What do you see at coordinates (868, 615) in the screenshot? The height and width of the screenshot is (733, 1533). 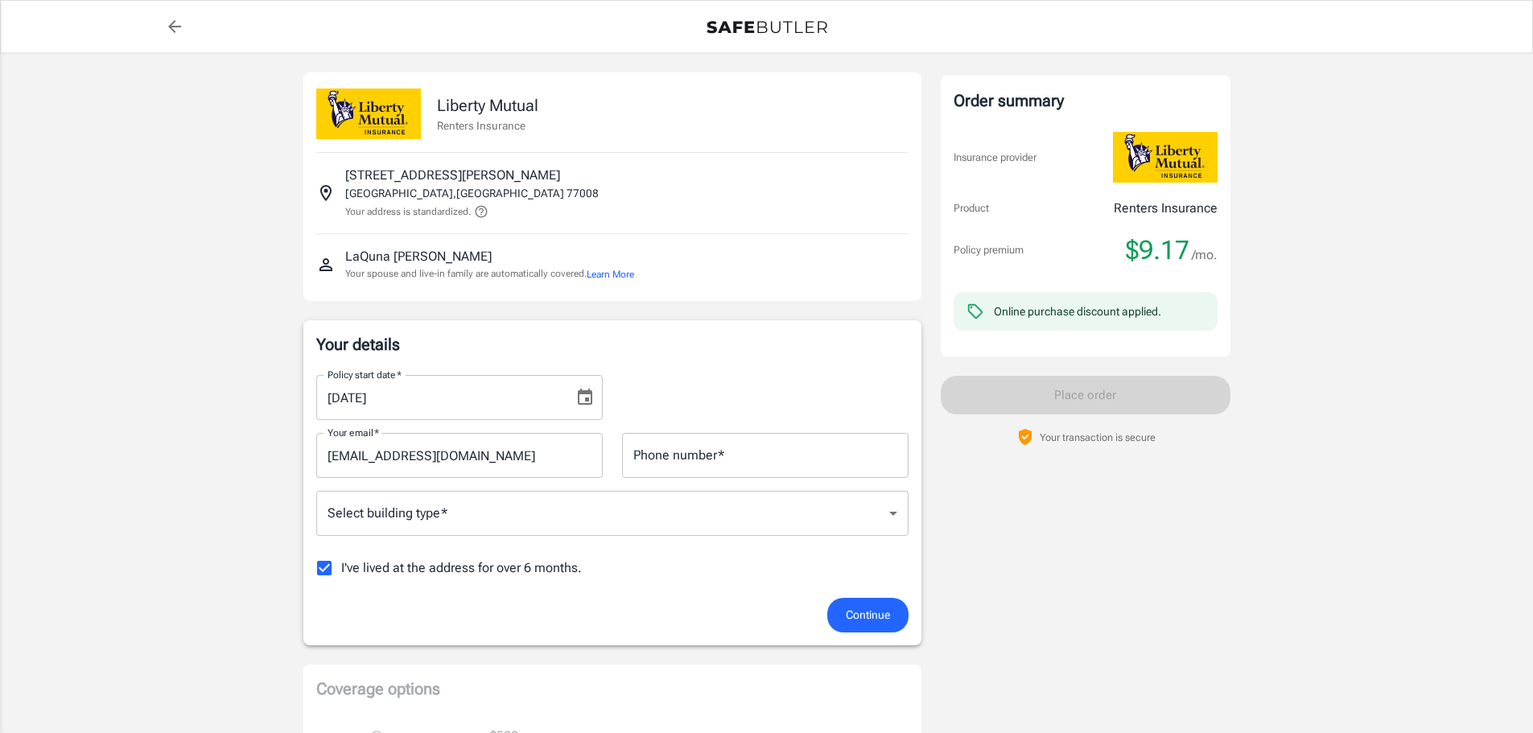 I see `span: Continue` at bounding box center [868, 615].